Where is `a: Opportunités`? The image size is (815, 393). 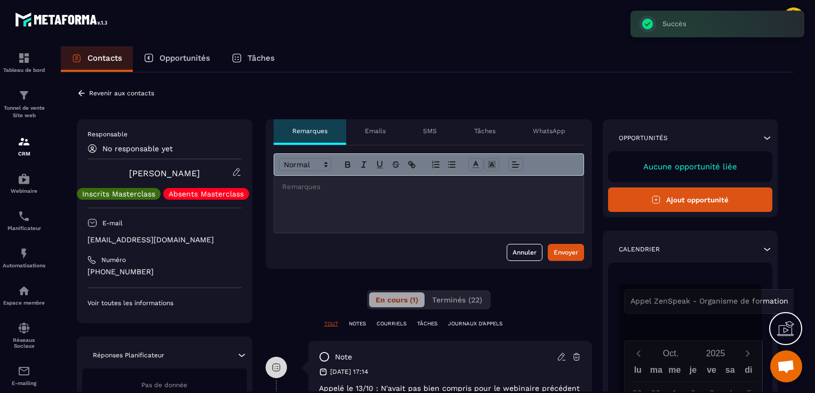
a: Opportunités is located at coordinates (176, 59).